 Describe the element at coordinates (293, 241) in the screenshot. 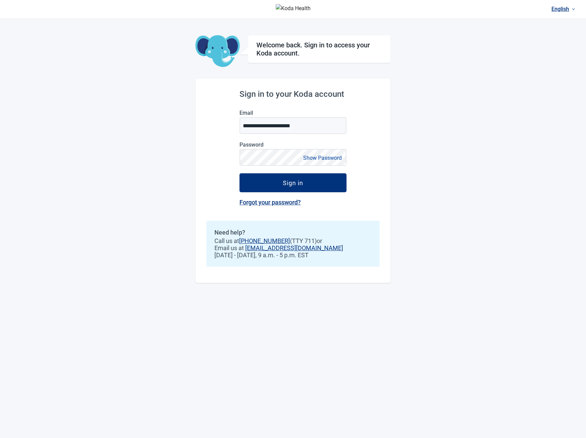

I see `span: Call us at (TTY 711) or` at that location.